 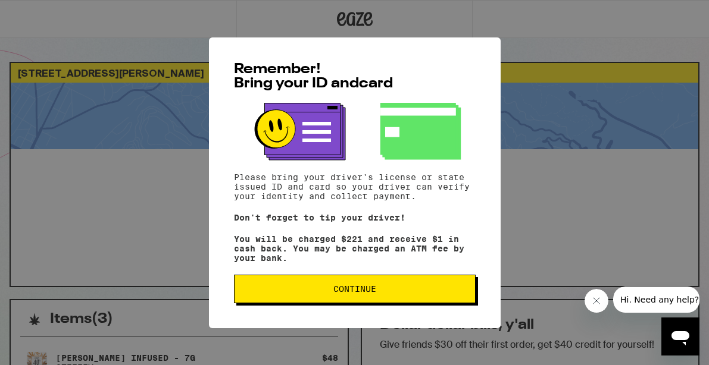 What do you see at coordinates (46, 13) in the screenshot?
I see `span: Hi. Need any help?` at bounding box center [46, 13].